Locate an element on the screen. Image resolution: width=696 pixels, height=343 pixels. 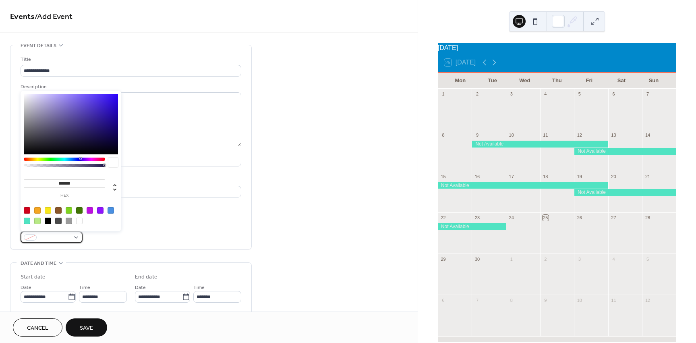
div: 28 is located at coordinates (647, 217).